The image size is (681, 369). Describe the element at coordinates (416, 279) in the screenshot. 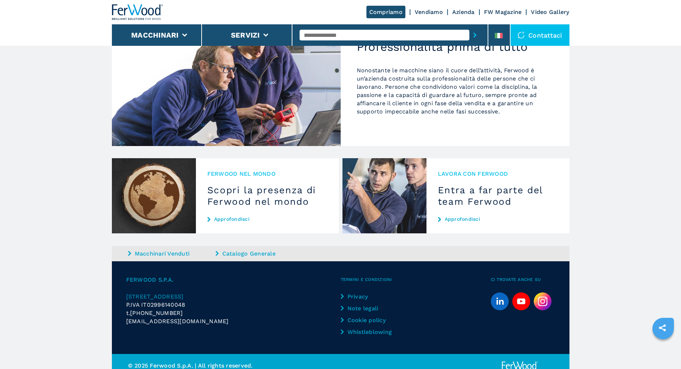

I see `span: Termini e condizioni` at that location.